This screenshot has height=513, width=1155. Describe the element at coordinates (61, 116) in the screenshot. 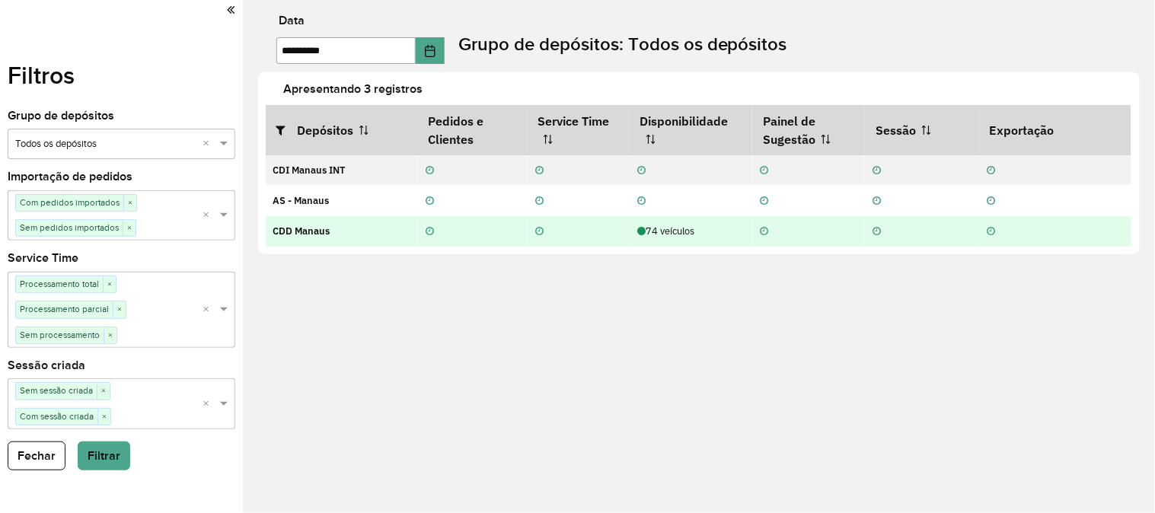

I see `label: Grupo de depósitos` at that location.